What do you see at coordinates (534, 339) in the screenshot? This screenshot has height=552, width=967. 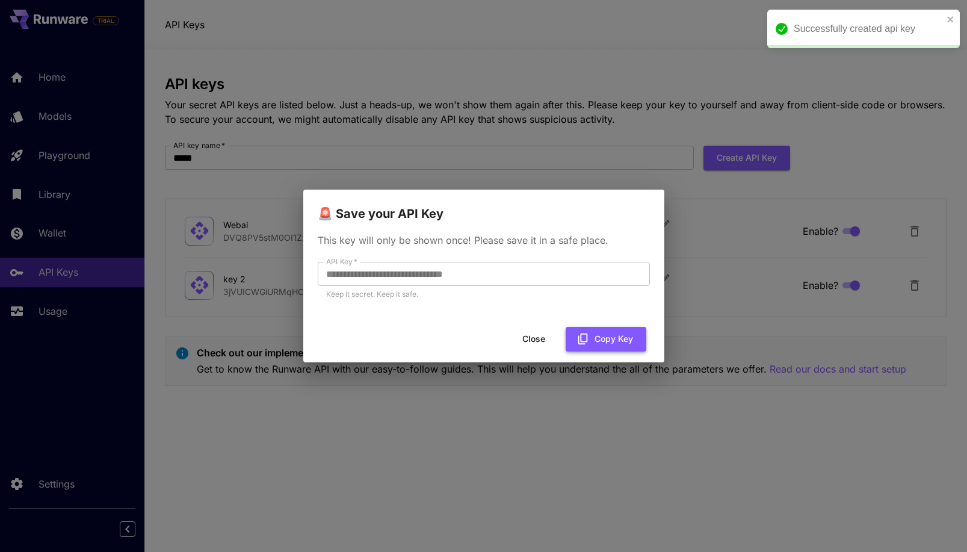 I see `button: Close` at bounding box center [534, 339].